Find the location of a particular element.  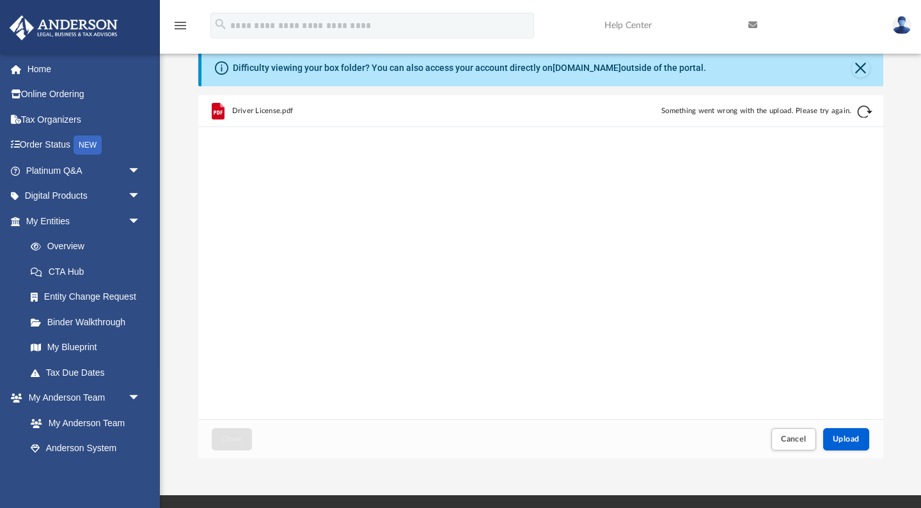

span: Close is located at coordinates (231, 439).